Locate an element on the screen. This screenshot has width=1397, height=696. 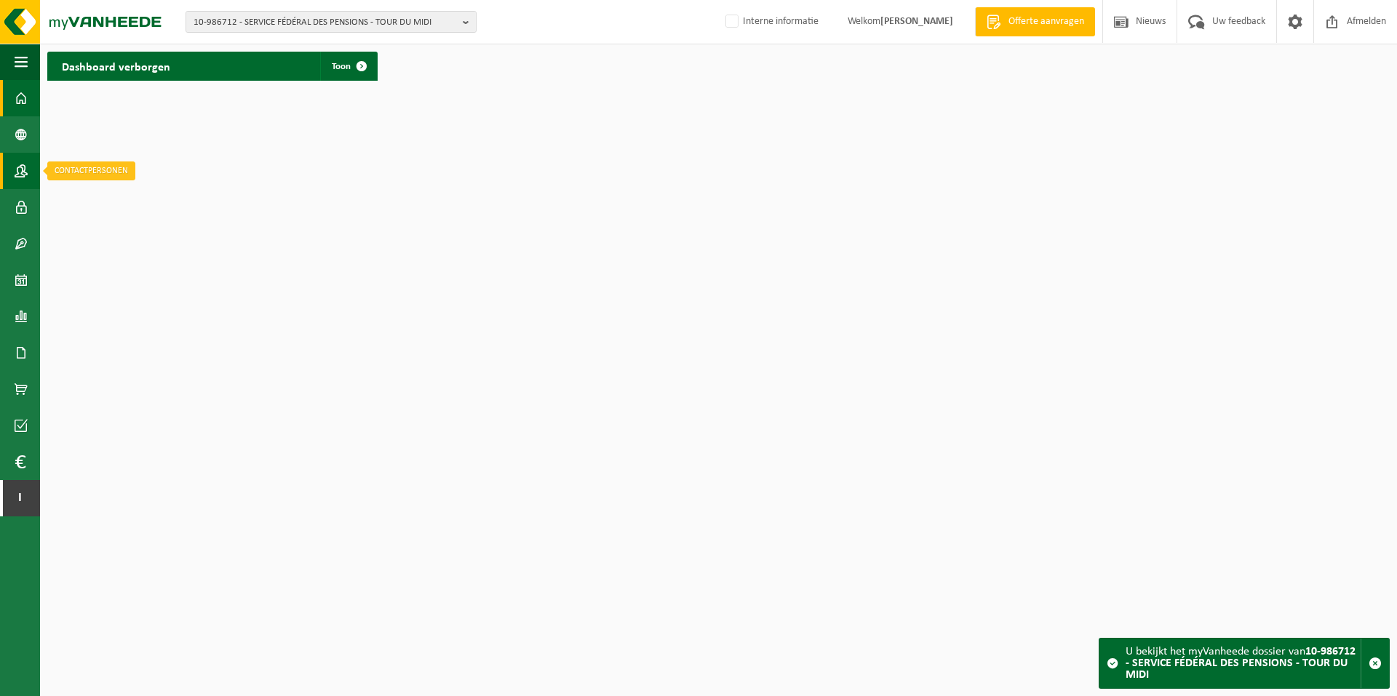
label: Interne informatie is located at coordinates (771, 22).